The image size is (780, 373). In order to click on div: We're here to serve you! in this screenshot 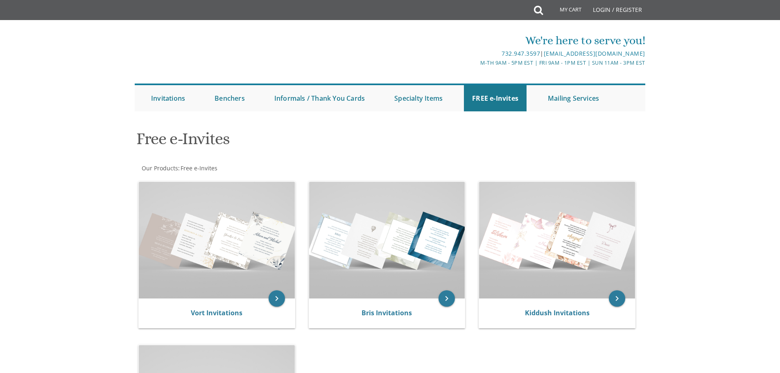, I will do `click(476, 41)`.